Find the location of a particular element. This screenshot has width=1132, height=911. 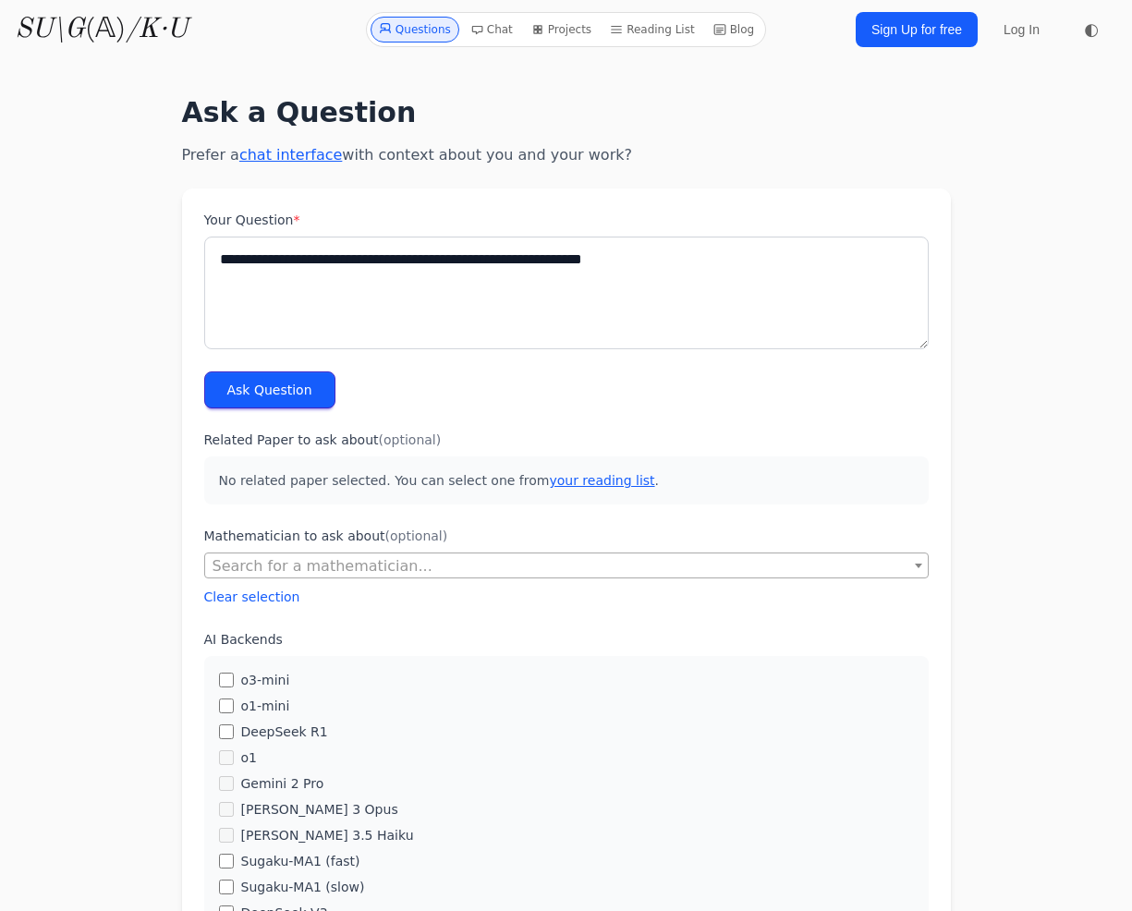

label: DeepSeek R1 is located at coordinates (285, 732).